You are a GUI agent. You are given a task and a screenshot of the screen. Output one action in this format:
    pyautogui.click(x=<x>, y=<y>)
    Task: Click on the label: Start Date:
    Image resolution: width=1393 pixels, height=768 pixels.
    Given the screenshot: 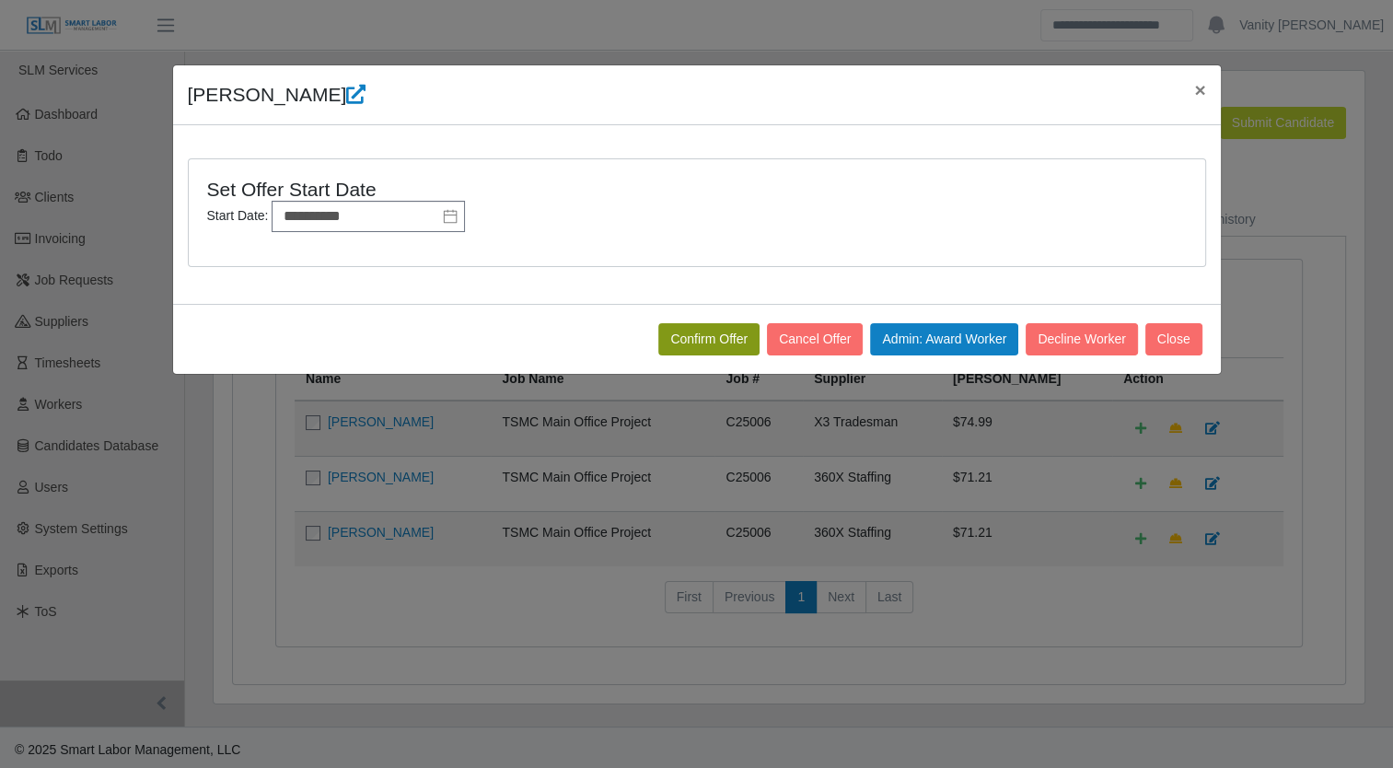 What is the action you would take?
    pyautogui.click(x=238, y=215)
    